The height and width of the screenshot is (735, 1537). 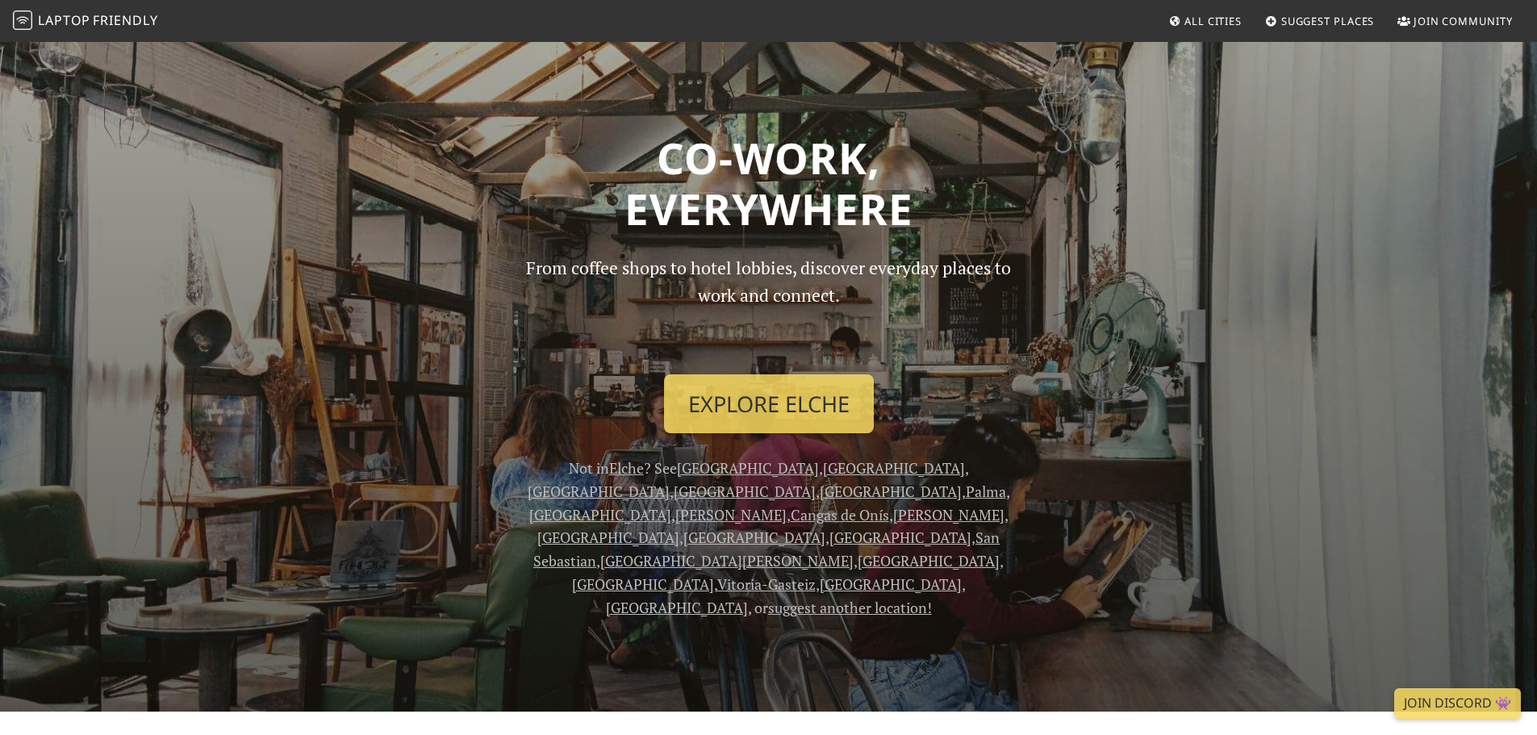 What do you see at coordinates (64, 20) in the screenshot?
I see `span: Laptop` at bounding box center [64, 20].